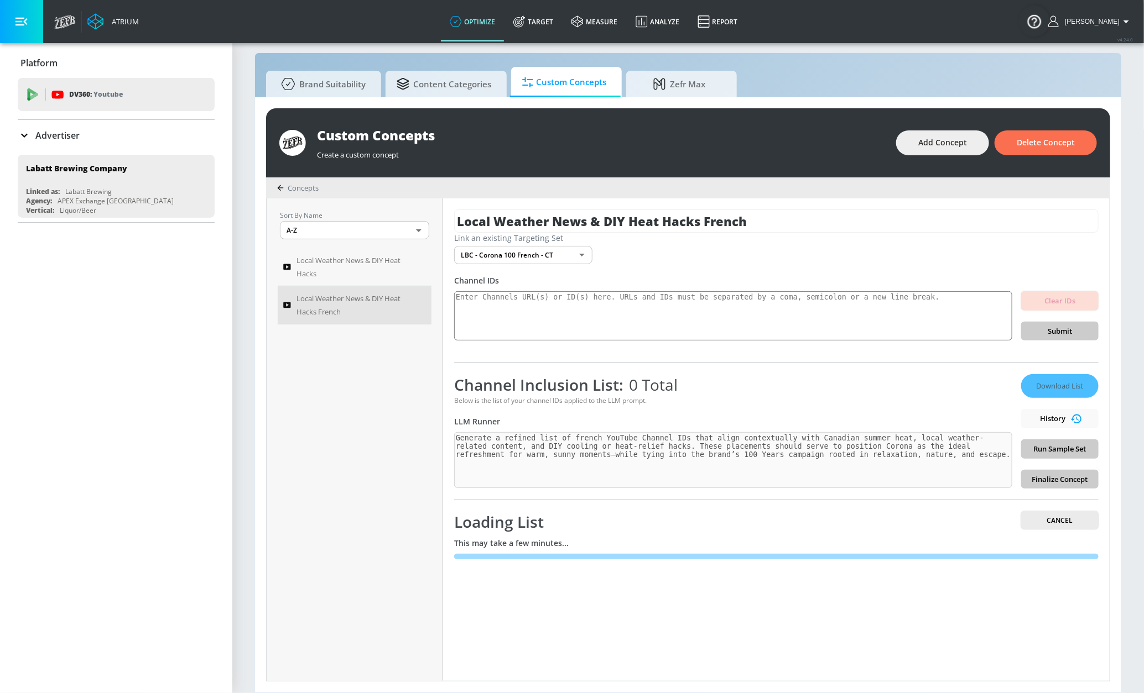 This screenshot has width=1144, height=693. I want to click on a: Analyze, so click(658, 22).